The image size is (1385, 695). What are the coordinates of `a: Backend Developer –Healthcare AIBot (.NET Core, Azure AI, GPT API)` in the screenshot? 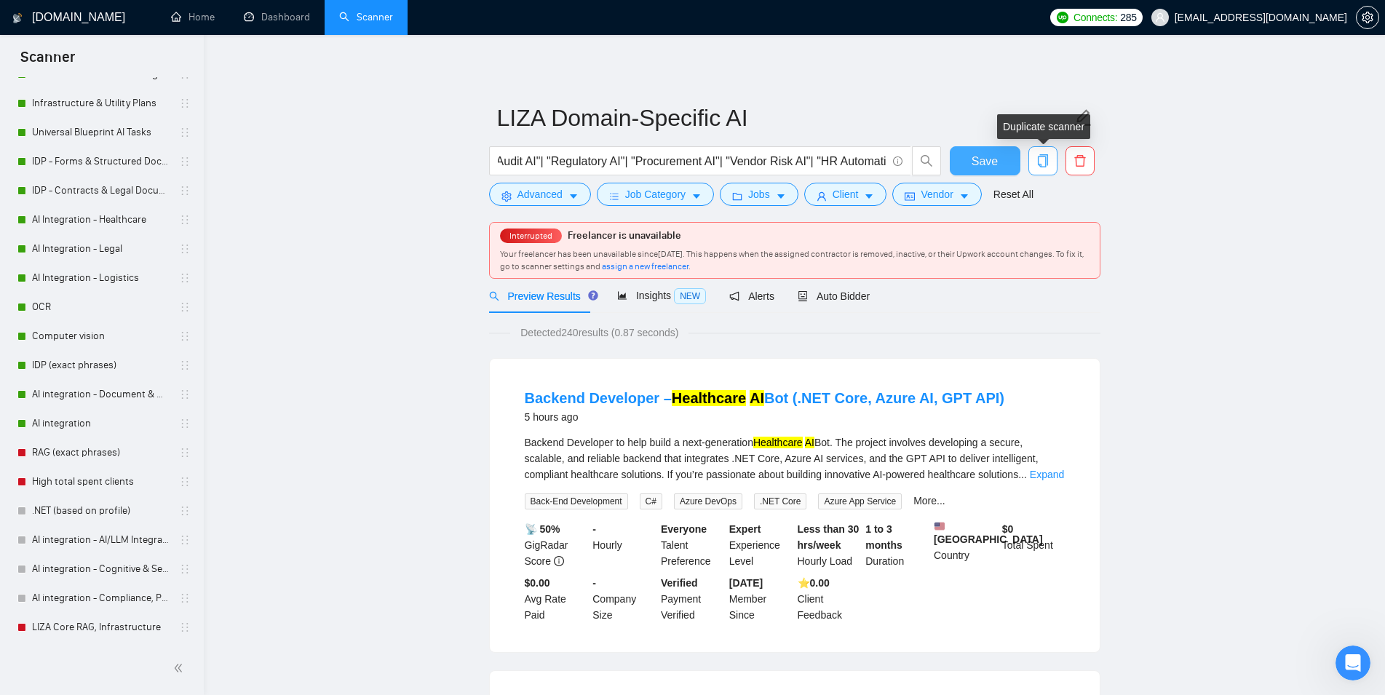 It's located at (764, 398).